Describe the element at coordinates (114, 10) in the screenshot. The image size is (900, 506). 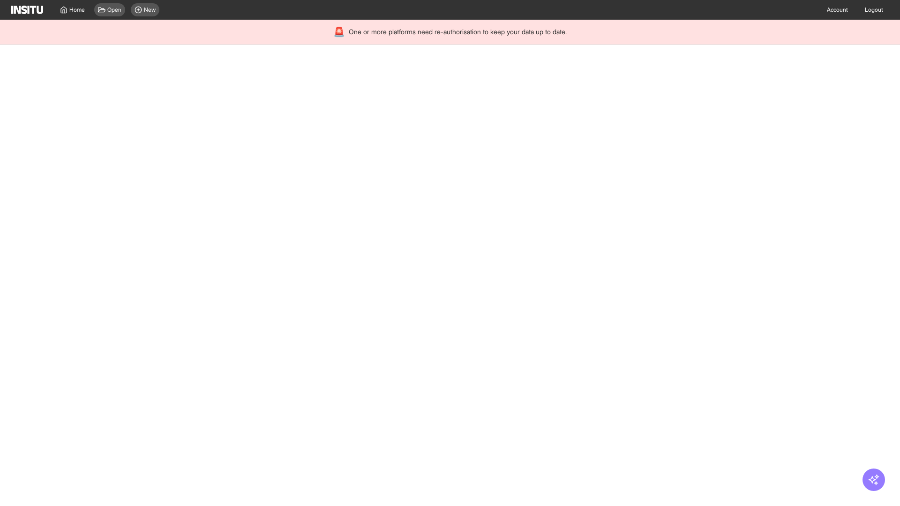
I see `span: Open` at that location.